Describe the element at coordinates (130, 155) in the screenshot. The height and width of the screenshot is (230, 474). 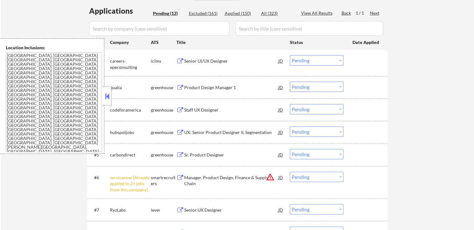
I see `div: carbondirect` at that location.